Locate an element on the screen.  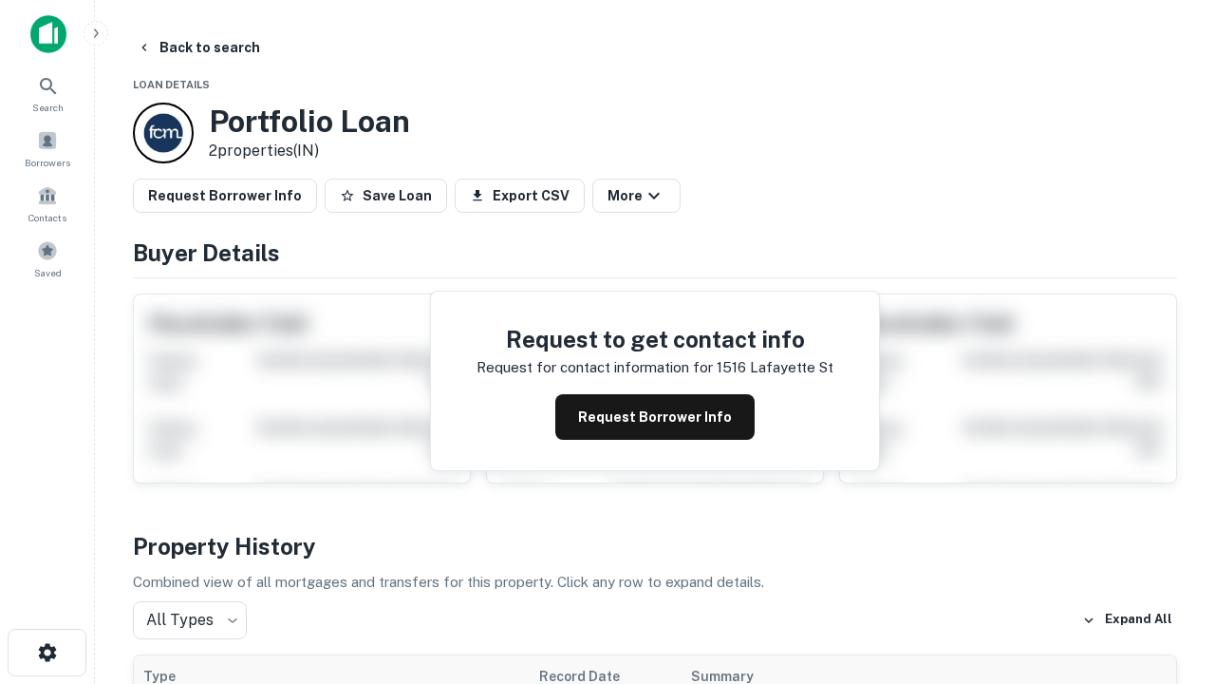
span: Loan Details is located at coordinates (171, 84).